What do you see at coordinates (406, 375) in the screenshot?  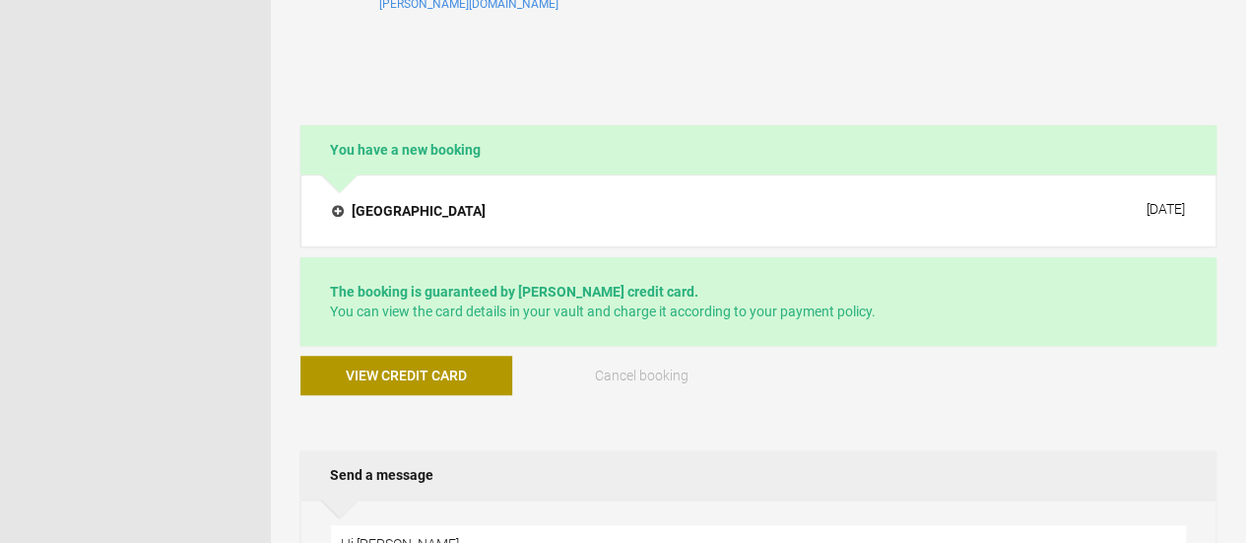 I see `button: View credit card` at bounding box center [406, 375].